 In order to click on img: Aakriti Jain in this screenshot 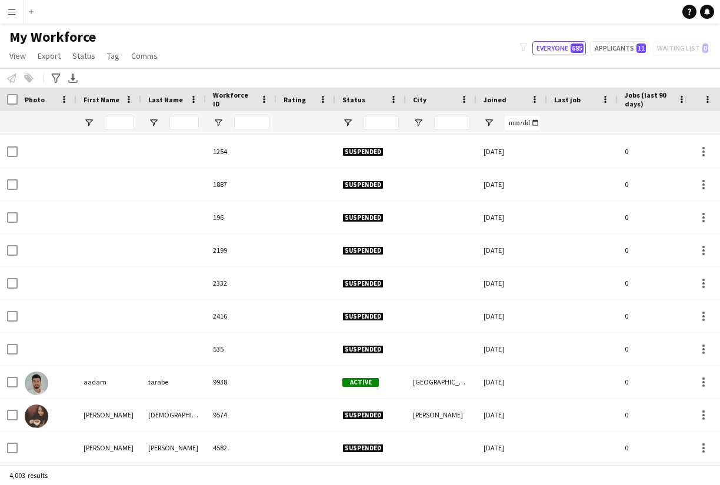, I will do `click(36, 416)`.